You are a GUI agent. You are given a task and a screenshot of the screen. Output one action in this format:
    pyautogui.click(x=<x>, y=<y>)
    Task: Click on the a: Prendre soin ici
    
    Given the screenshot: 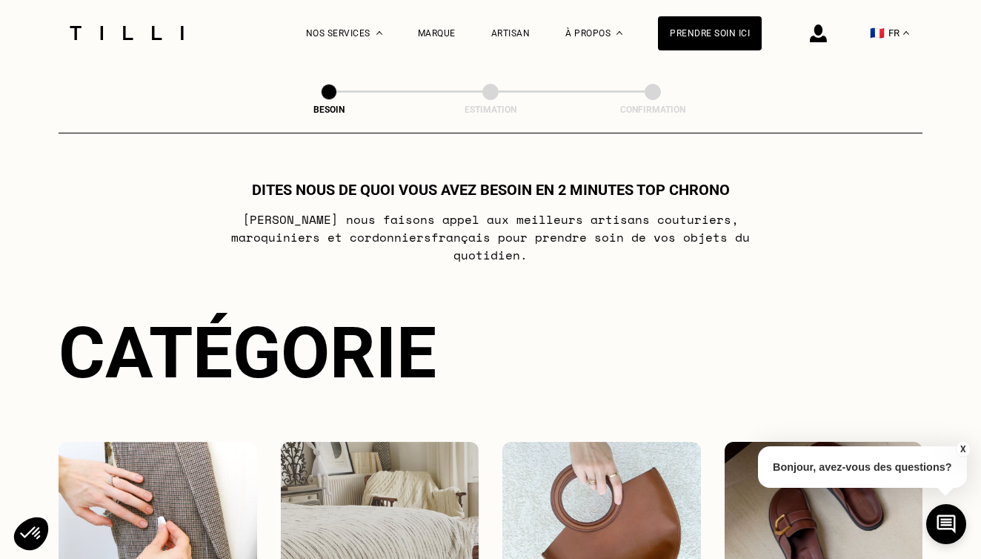 What is the action you would take?
    pyautogui.click(x=710, y=33)
    